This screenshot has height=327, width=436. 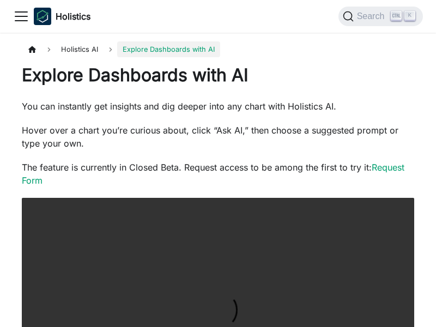 I want to click on a: Home page, so click(x=32, y=49).